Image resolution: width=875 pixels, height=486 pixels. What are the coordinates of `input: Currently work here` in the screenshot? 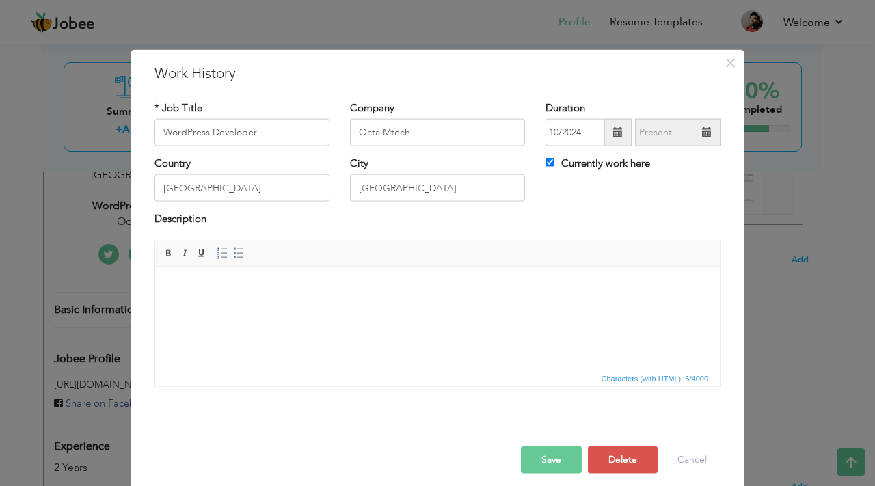 It's located at (550, 162).